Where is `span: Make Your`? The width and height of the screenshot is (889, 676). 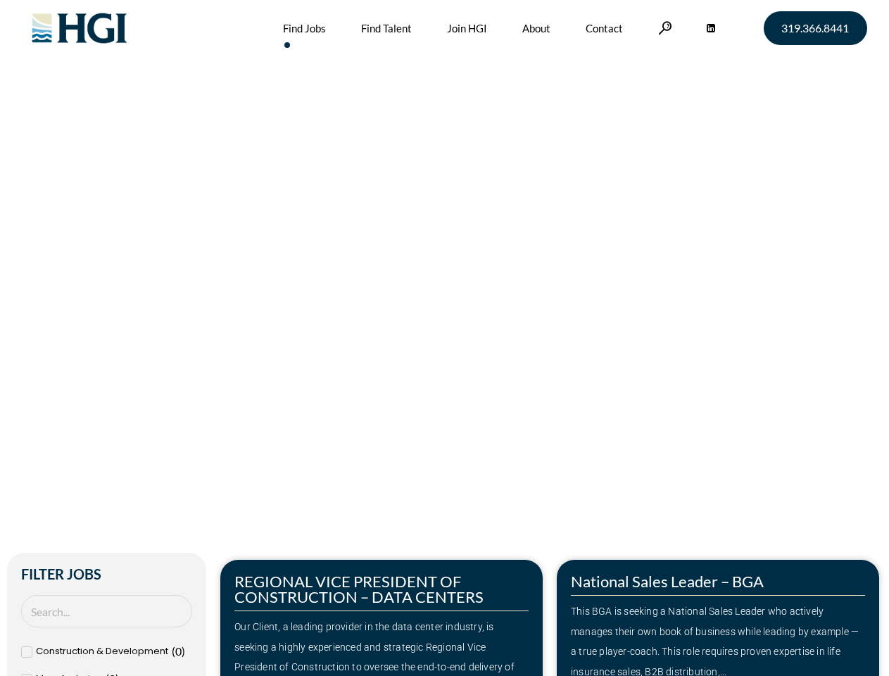 span: Make Your is located at coordinates (152, 241).